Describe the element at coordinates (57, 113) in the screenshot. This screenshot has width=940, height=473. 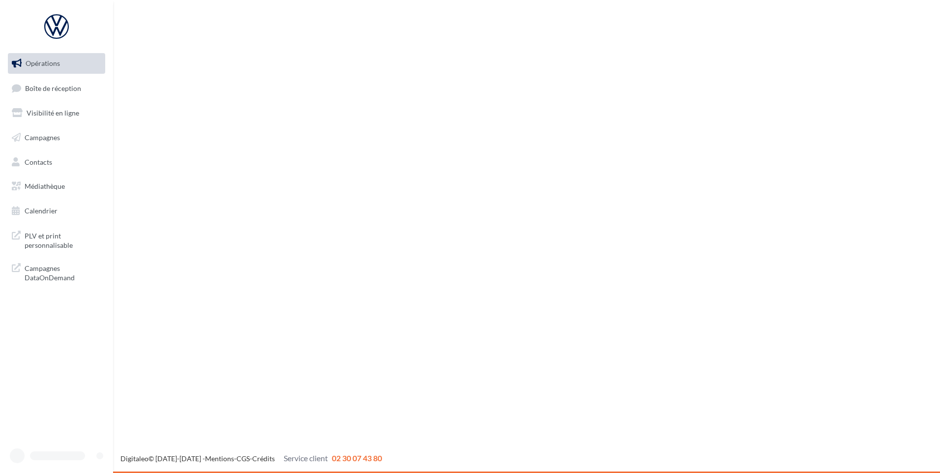
I see `a: Visibilité en ligne` at that location.